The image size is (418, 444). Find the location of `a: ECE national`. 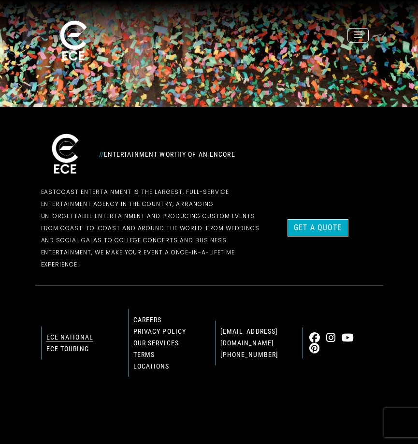

a: ECE national is located at coordinates (70, 337).